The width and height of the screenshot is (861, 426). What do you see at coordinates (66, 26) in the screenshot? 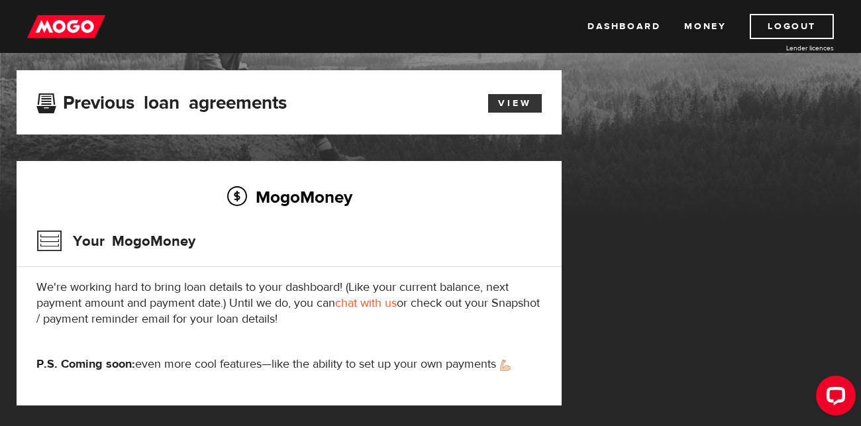
I see `img: mogo_logo-11ee424be714fa7cbb0f0f49df9e16ec.png` at bounding box center [66, 26].